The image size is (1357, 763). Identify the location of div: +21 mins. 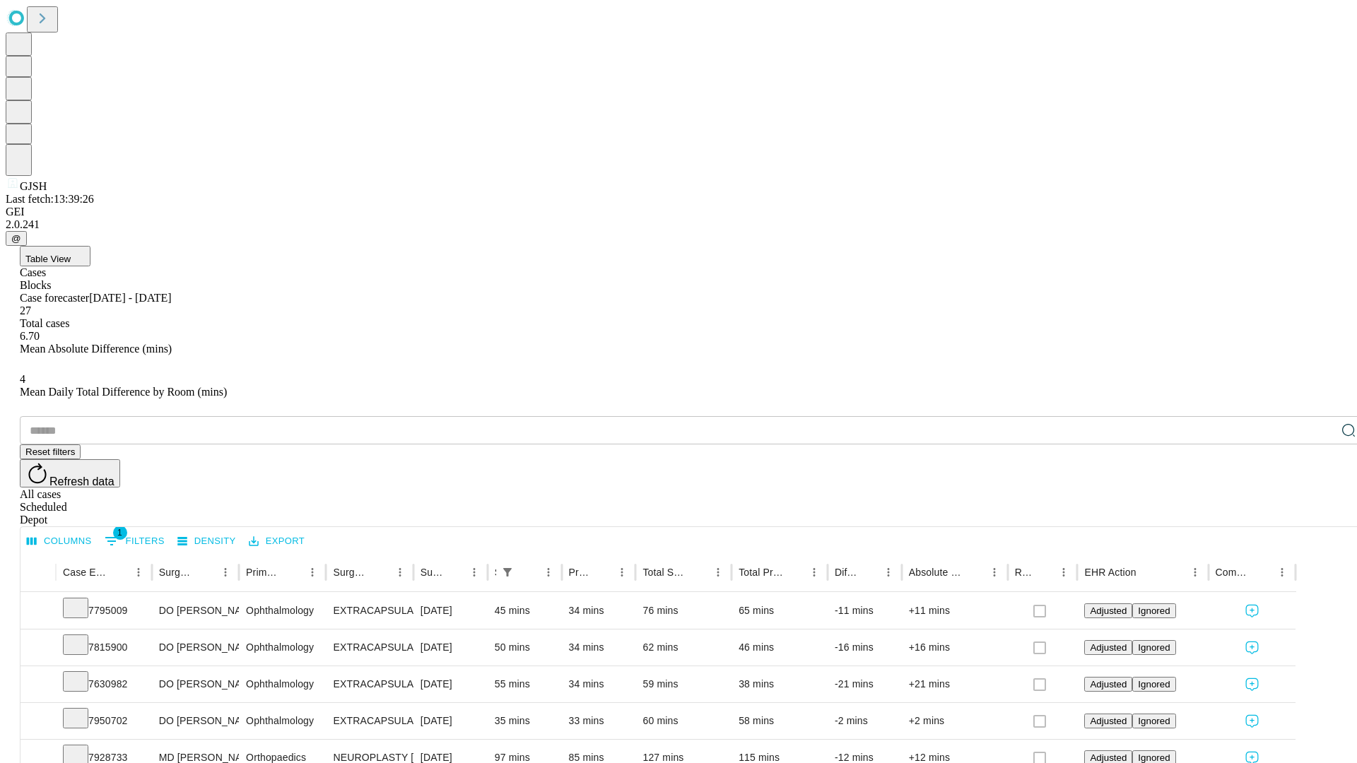
(955, 684).